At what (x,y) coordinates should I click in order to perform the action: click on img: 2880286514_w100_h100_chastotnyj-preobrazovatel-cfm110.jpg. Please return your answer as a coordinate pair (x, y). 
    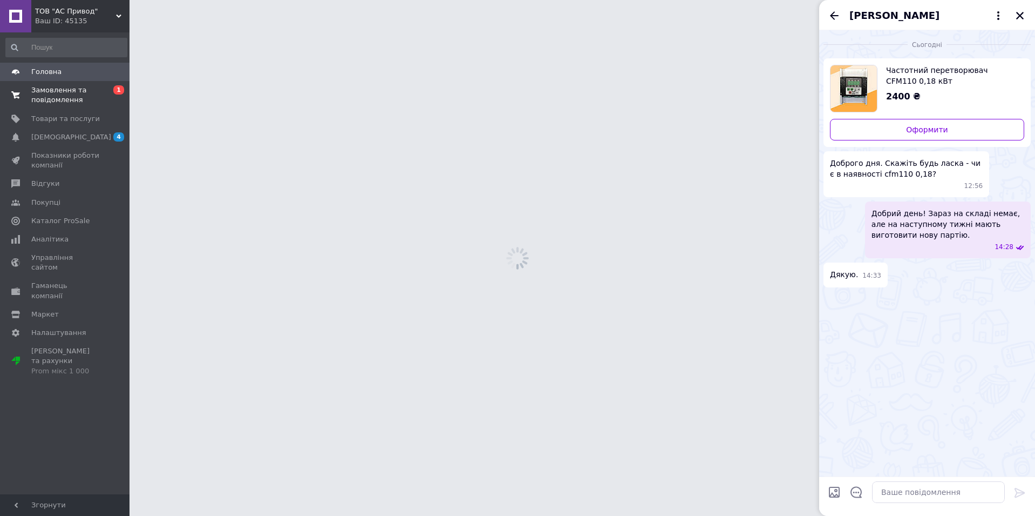
    Looking at the image, I should click on (854, 89).